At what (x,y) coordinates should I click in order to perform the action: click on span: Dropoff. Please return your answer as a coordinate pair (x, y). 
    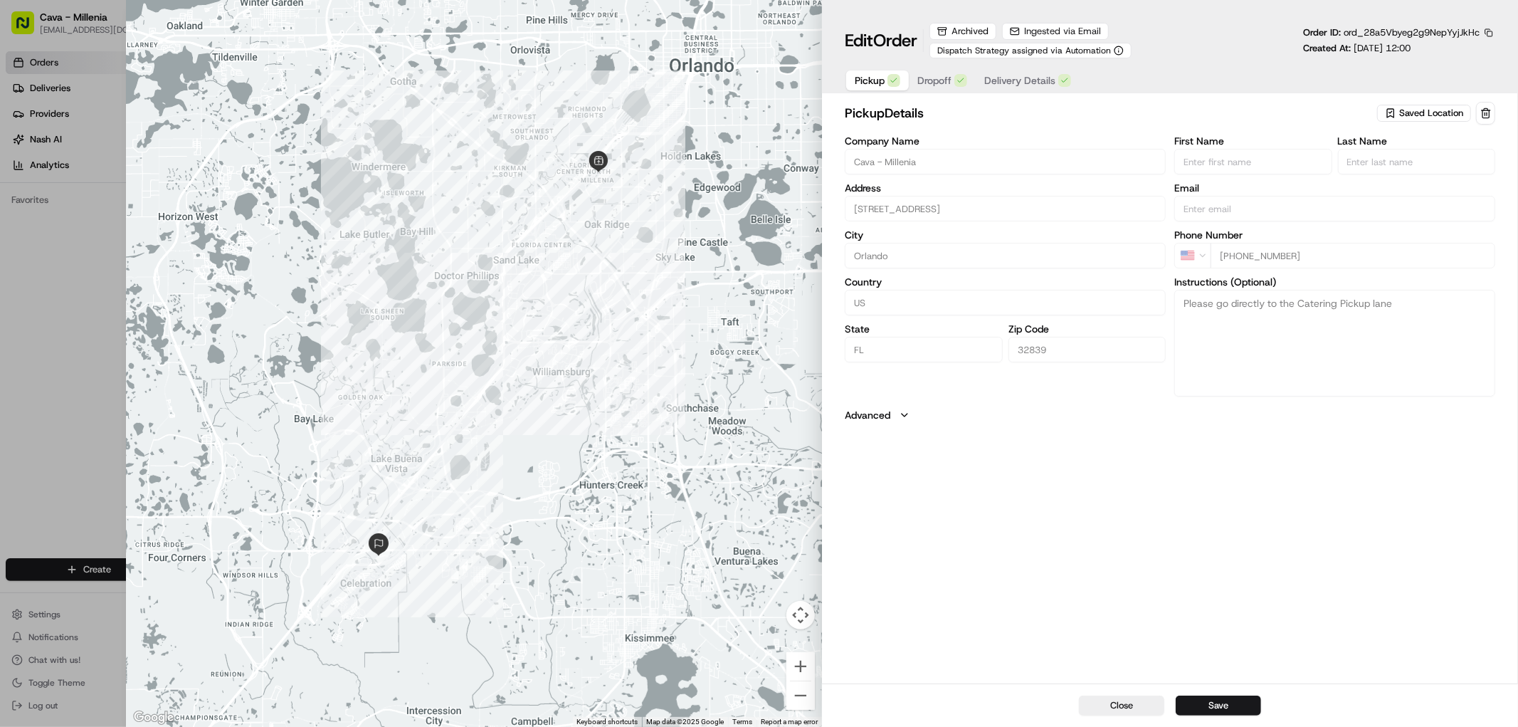
    Looking at the image, I should click on (934, 80).